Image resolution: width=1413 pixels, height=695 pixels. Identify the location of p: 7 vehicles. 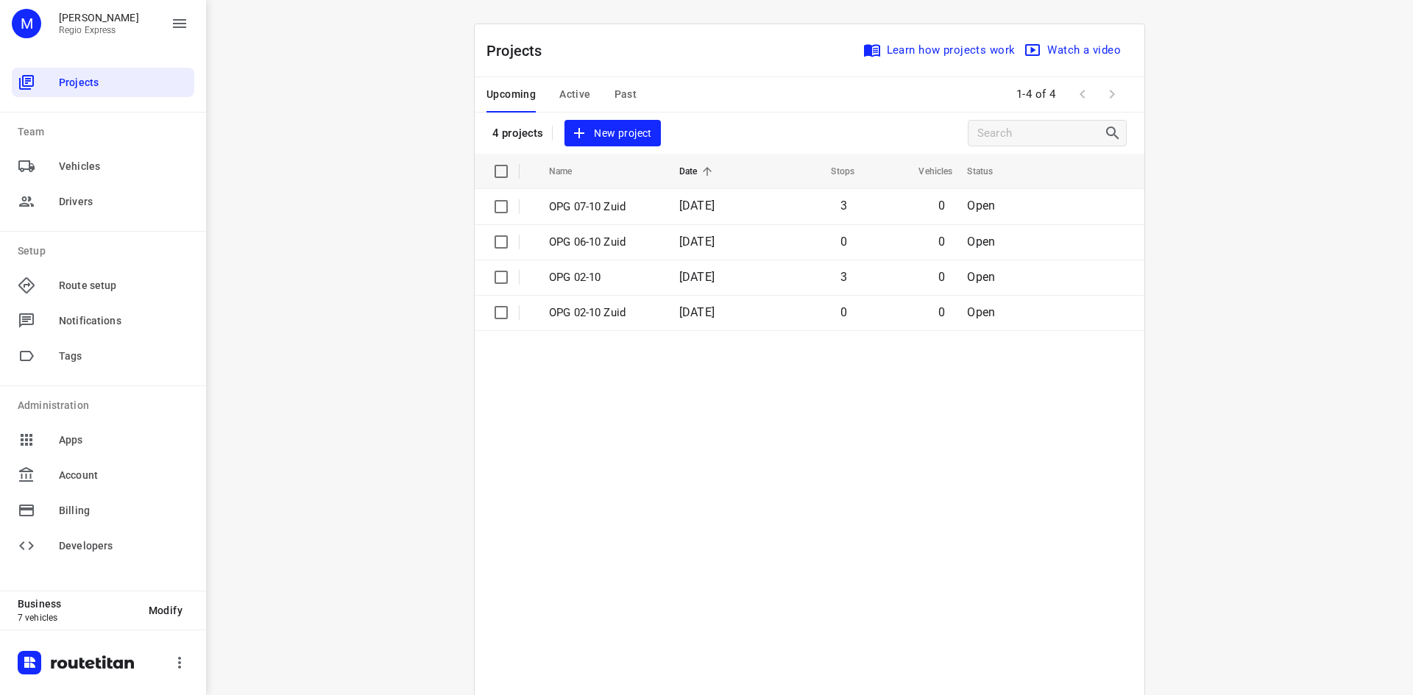
(77, 618).